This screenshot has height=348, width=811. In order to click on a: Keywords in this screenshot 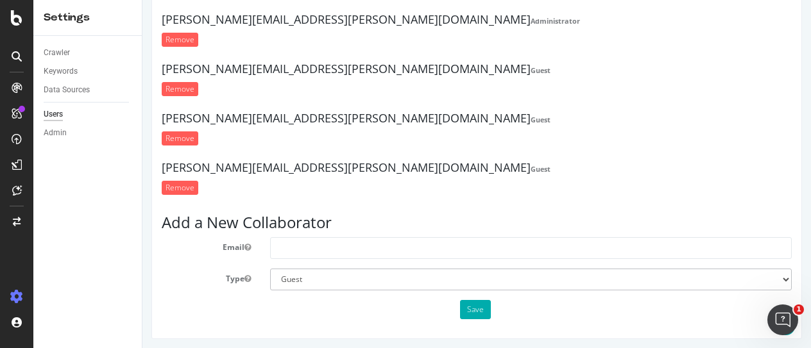, I will do `click(88, 71)`.